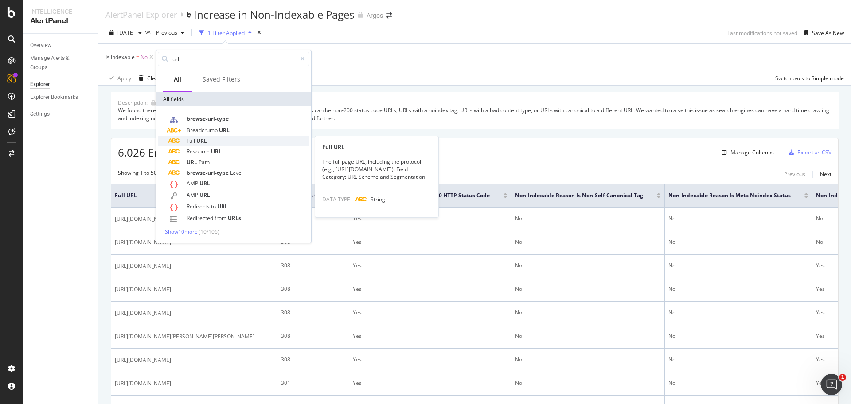 The width and height of the screenshot is (851, 404). What do you see at coordinates (235, 218) in the screenshot?
I see `span: URLs` at bounding box center [235, 218].